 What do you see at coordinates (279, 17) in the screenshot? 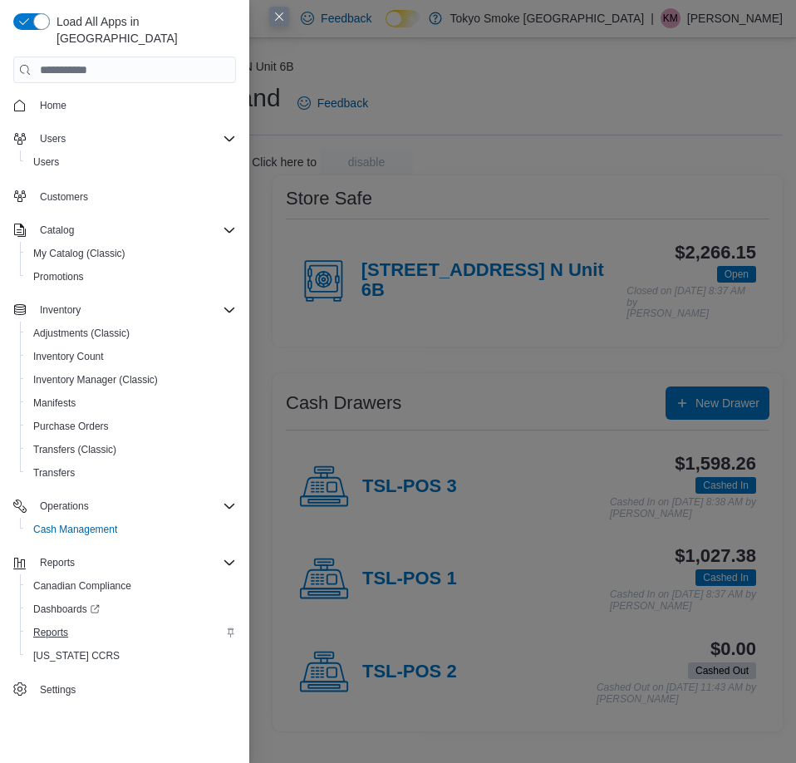
I see `button: Close this dialog` at bounding box center [279, 17].